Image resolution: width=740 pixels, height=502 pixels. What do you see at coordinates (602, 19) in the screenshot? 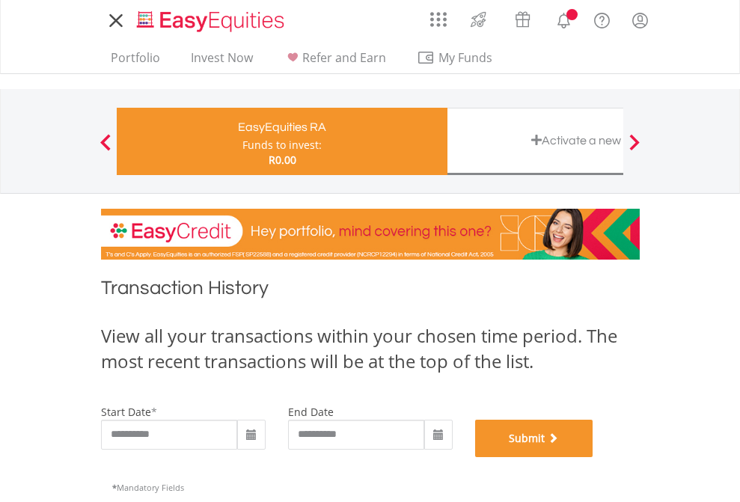
I see `a: FAQ's and Support` at bounding box center [602, 19].